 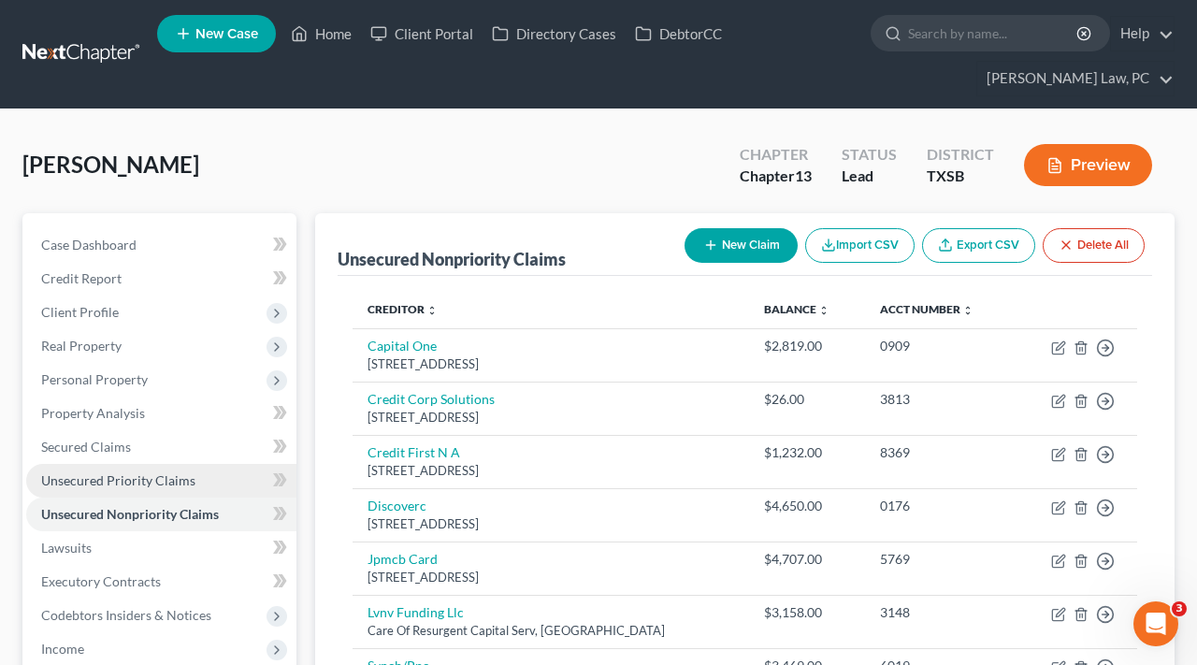 What do you see at coordinates (807, 559) in the screenshot?
I see `div: $4,707.00` at bounding box center [807, 559].